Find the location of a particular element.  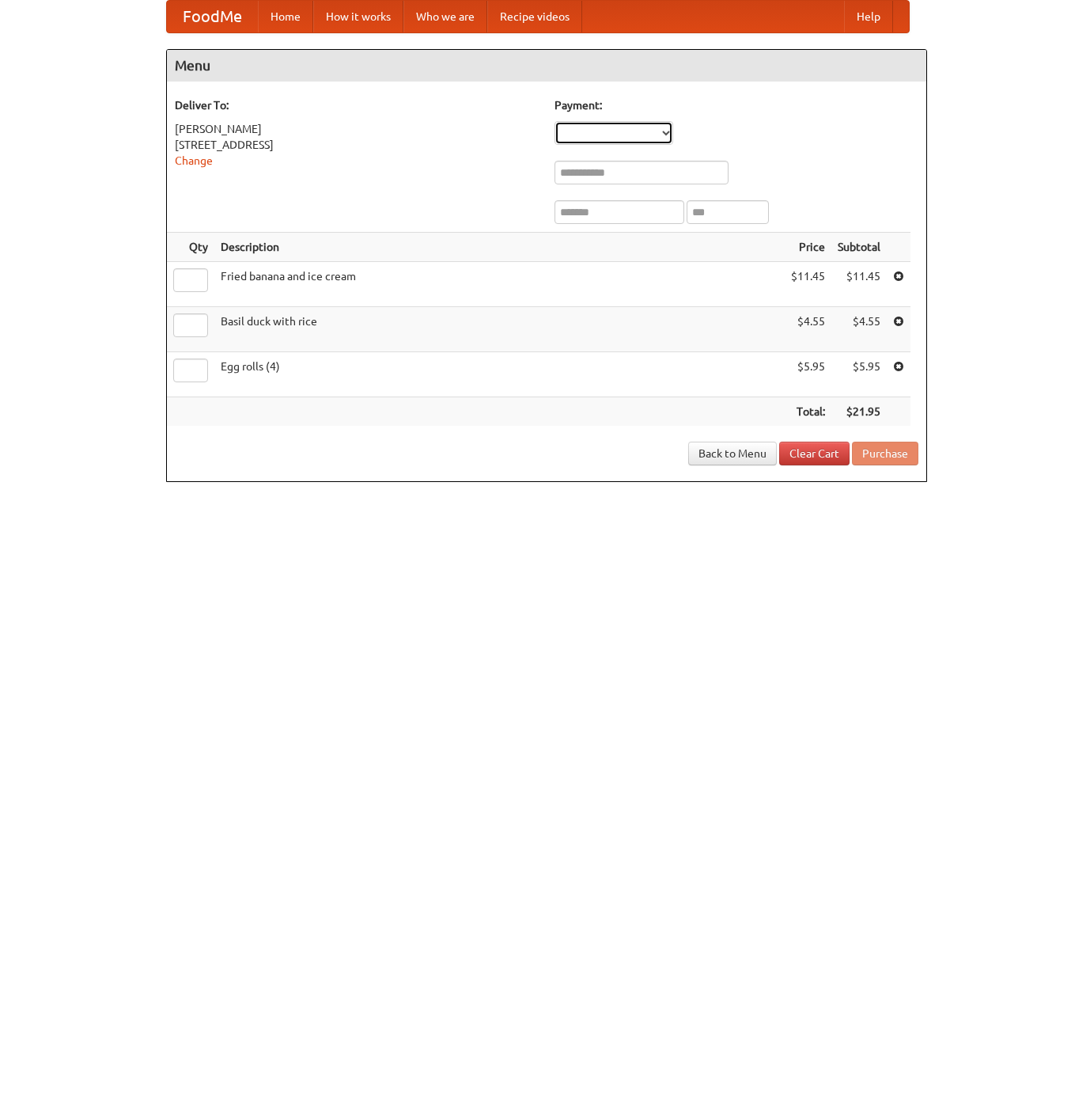

a: Change is located at coordinates (194, 161).